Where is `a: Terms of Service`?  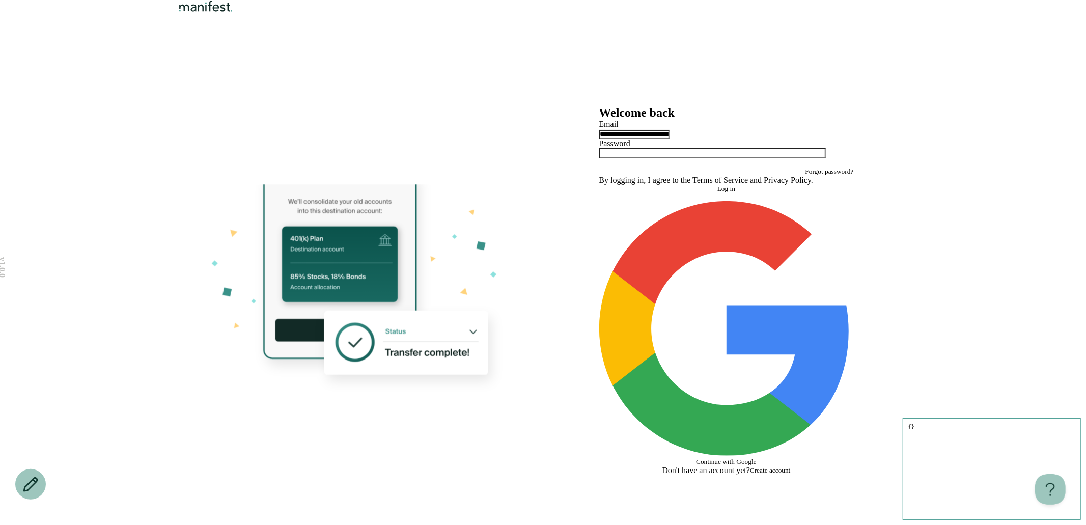 a: Terms of Service is located at coordinates (720, 180).